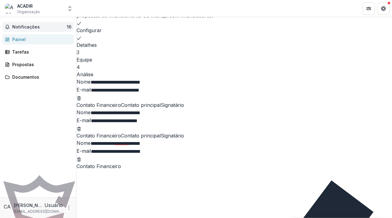  Describe the element at coordinates (85, 74) in the screenshot. I see `font: Análise` at that location.